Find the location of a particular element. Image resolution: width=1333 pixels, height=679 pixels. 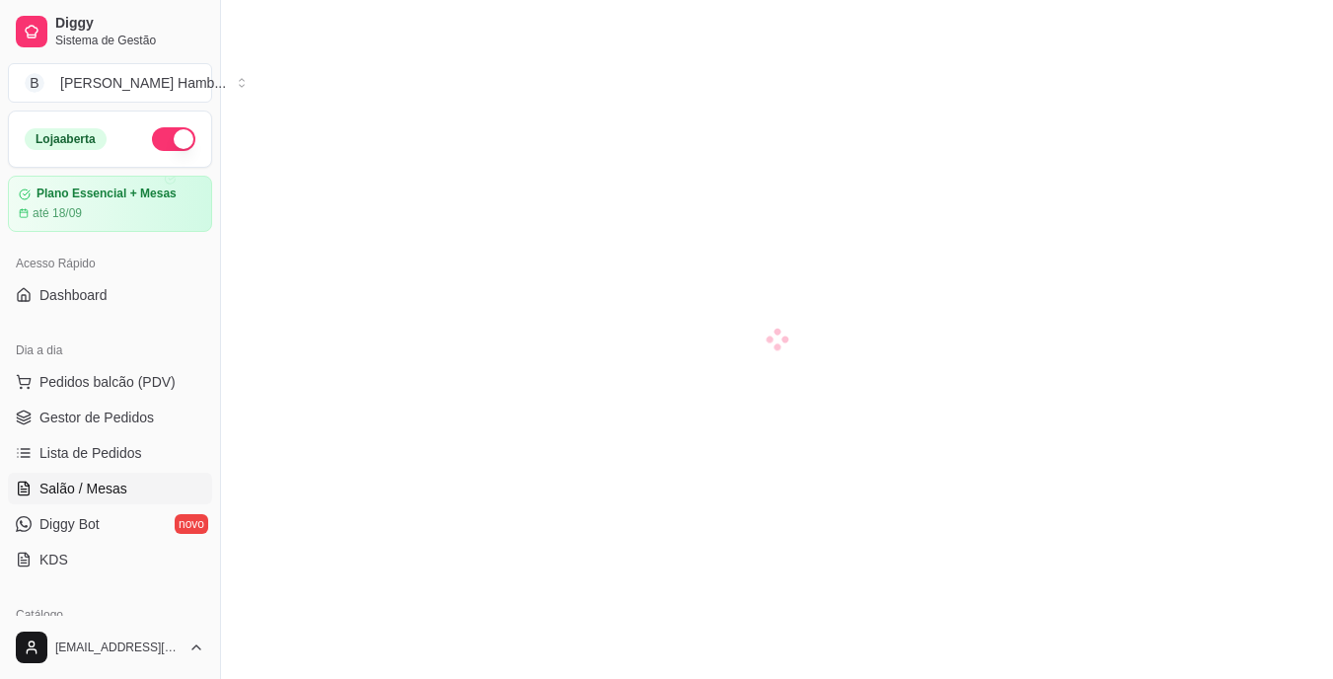

a: Salão / Mesas is located at coordinates (109, 488).